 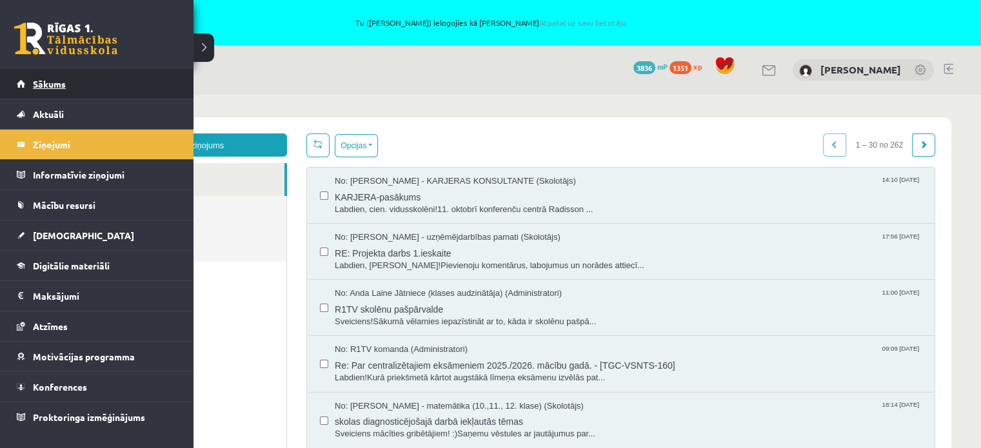 I want to click on span: Sveiciens!Sākumā vēlamies iepazīstināt ar to, kāda ir skolēnu pašpā..., so click(x=576, y=227).